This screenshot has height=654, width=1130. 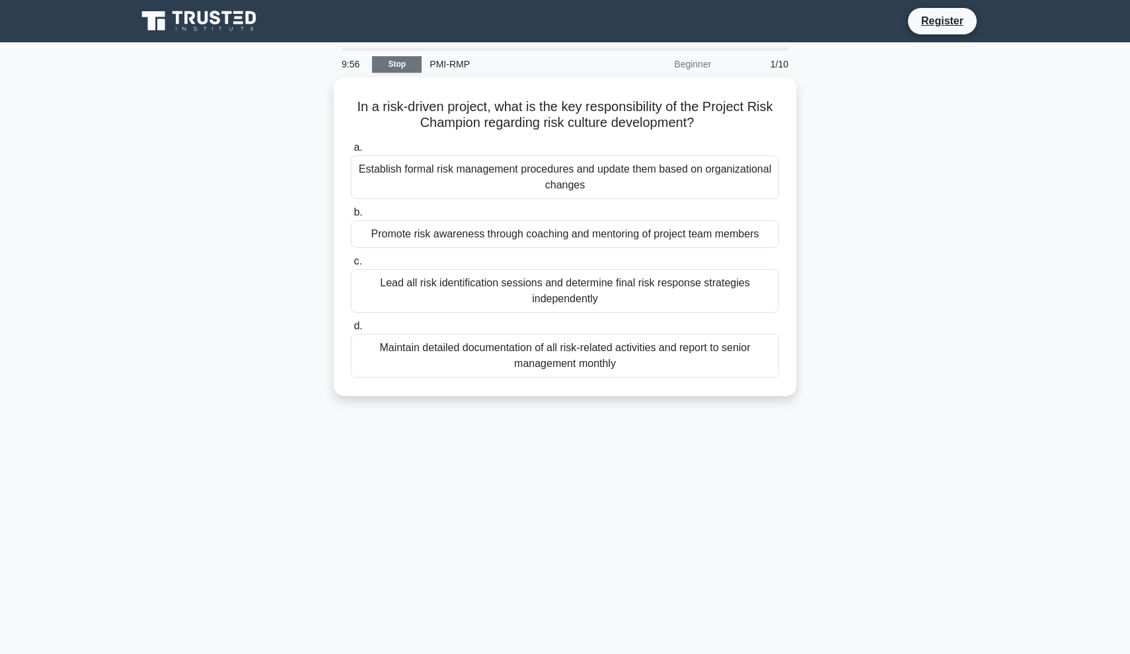 I want to click on div: 9:56, so click(x=353, y=64).